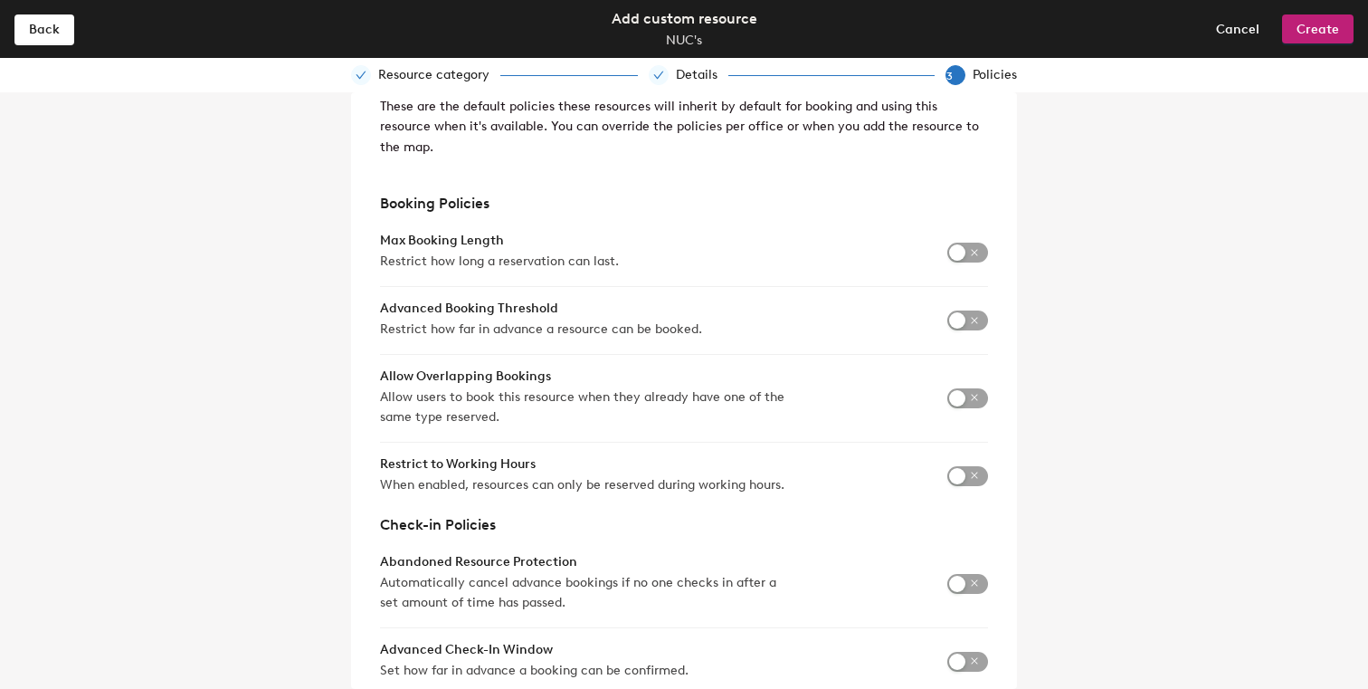  I want to click on h1: Booking Policies, so click(684, 204).